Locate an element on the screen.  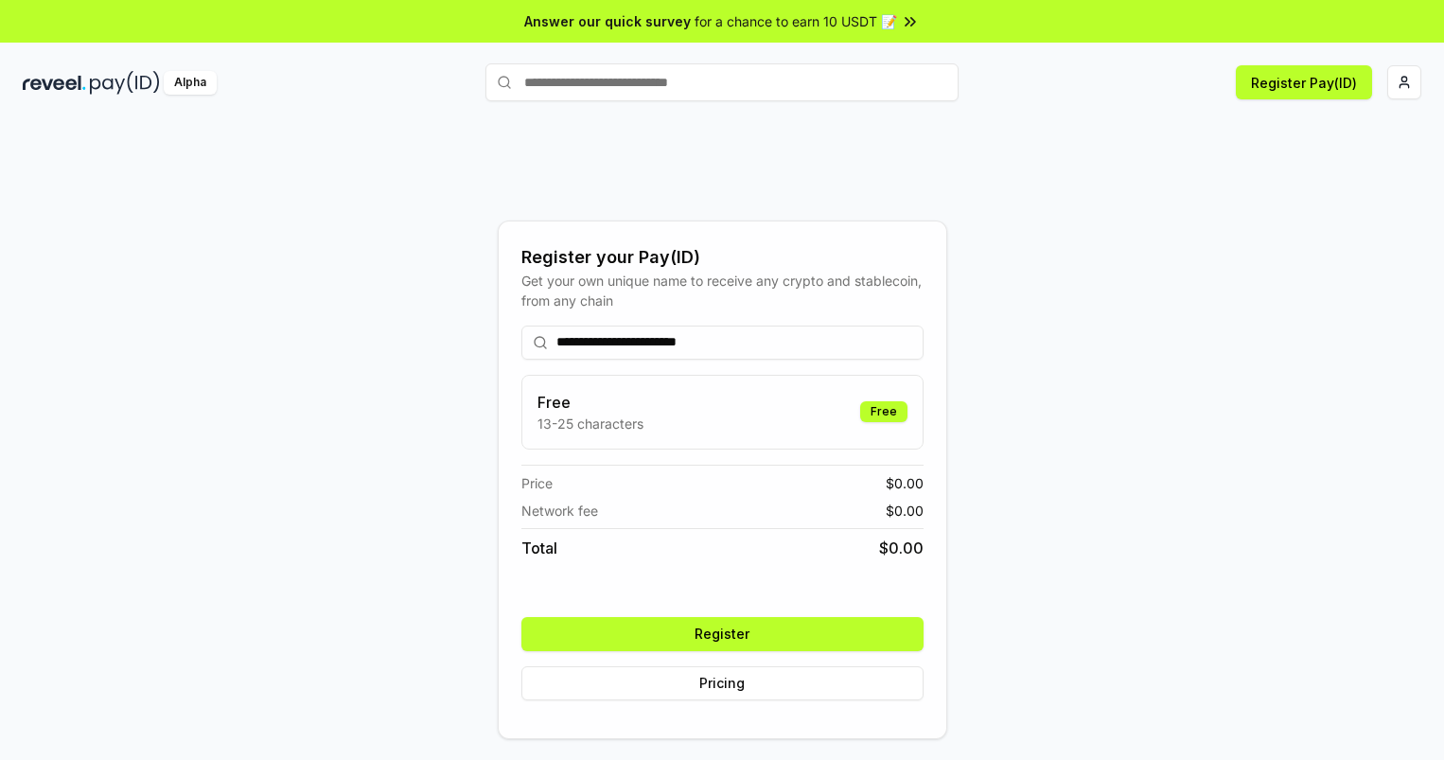
span: for a chance to earn 10 USDT 📝 is located at coordinates (796, 21).